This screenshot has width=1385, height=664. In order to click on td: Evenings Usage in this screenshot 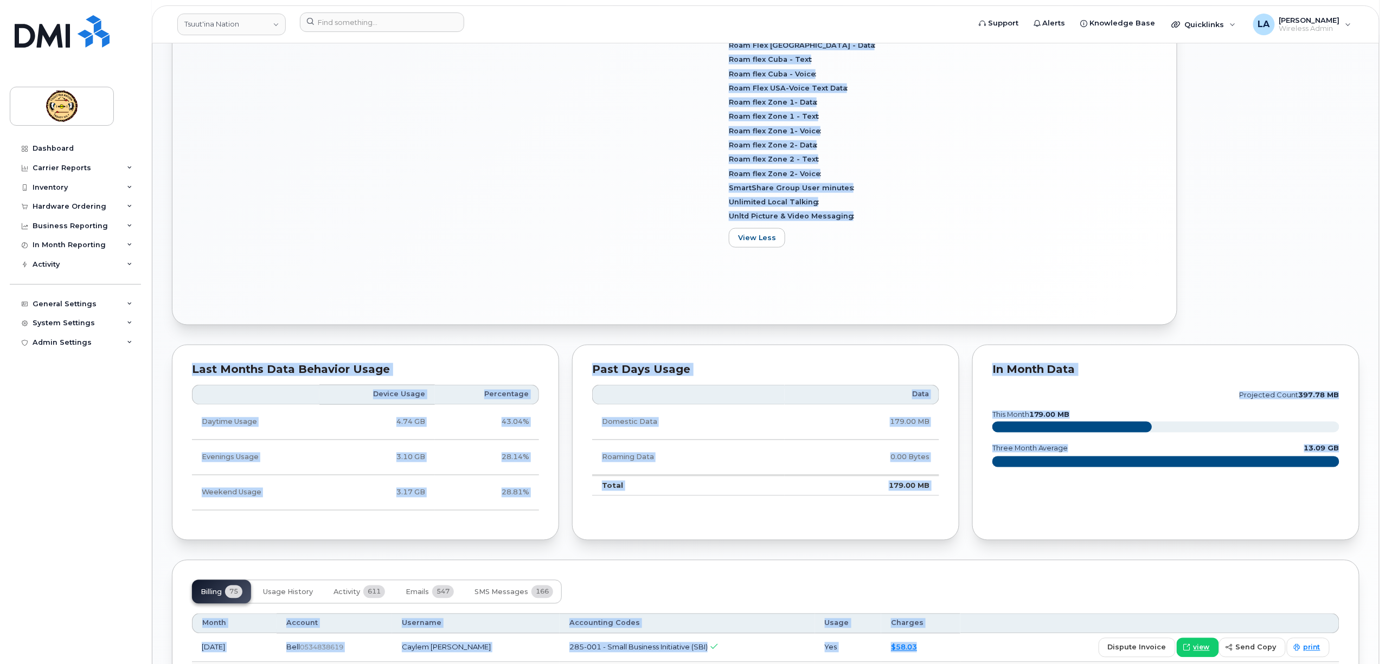, I will do `click(255, 458)`.